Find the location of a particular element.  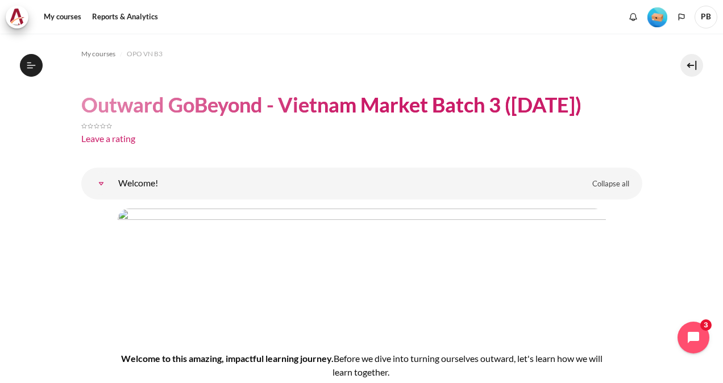

a: Welcome! is located at coordinates (101, 184).